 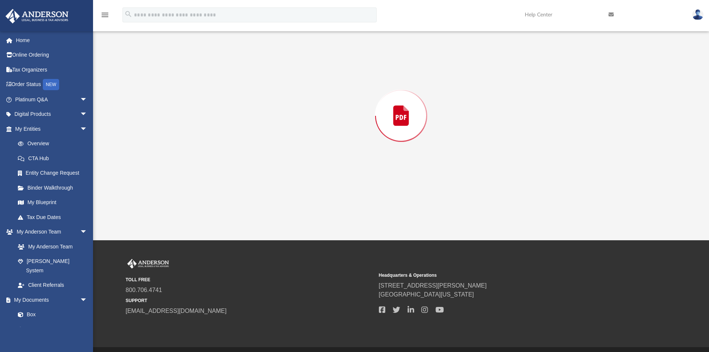 I want to click on a: My Documentsarrow_drop_down, so click(x=50, y=300).